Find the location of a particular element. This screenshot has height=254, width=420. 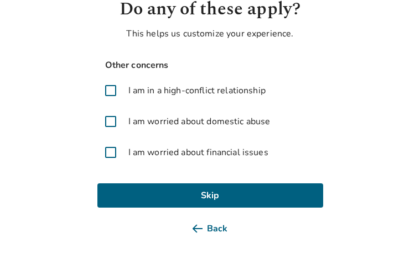

p: This helps us customize your experience. is located at coordinates (210, 34).